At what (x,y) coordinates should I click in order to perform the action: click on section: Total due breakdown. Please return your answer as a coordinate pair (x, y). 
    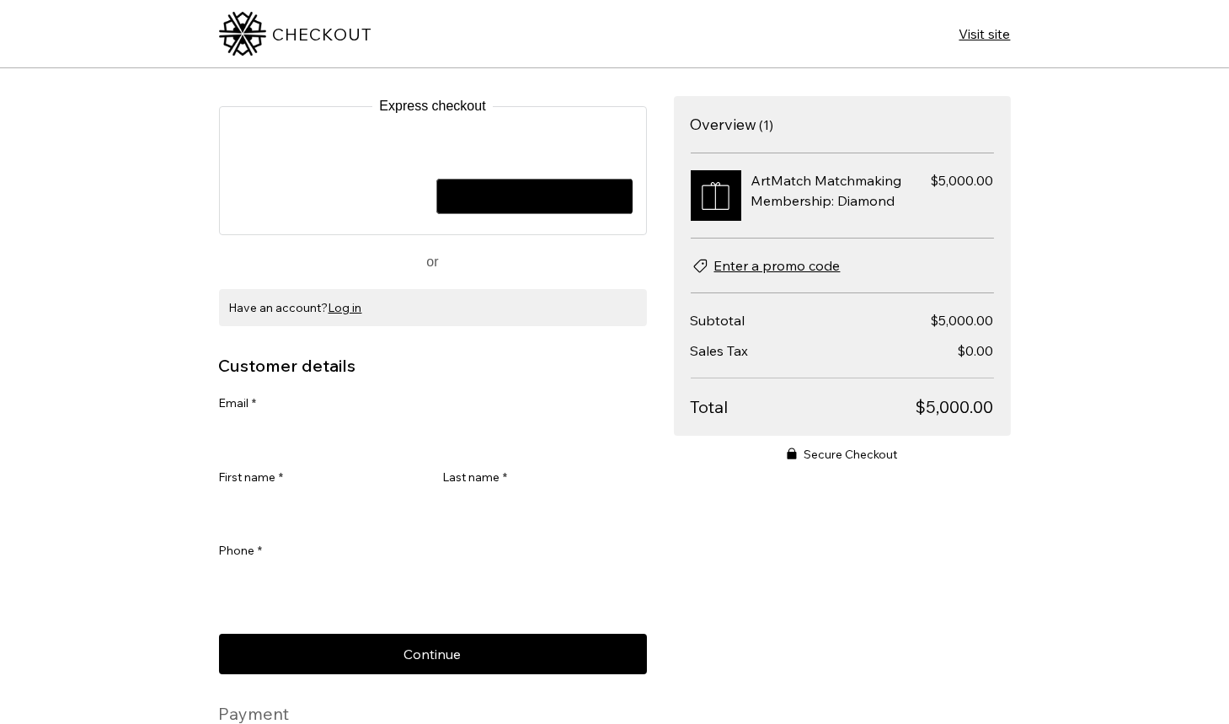
    Looking at the image, I should click on (842, 364).